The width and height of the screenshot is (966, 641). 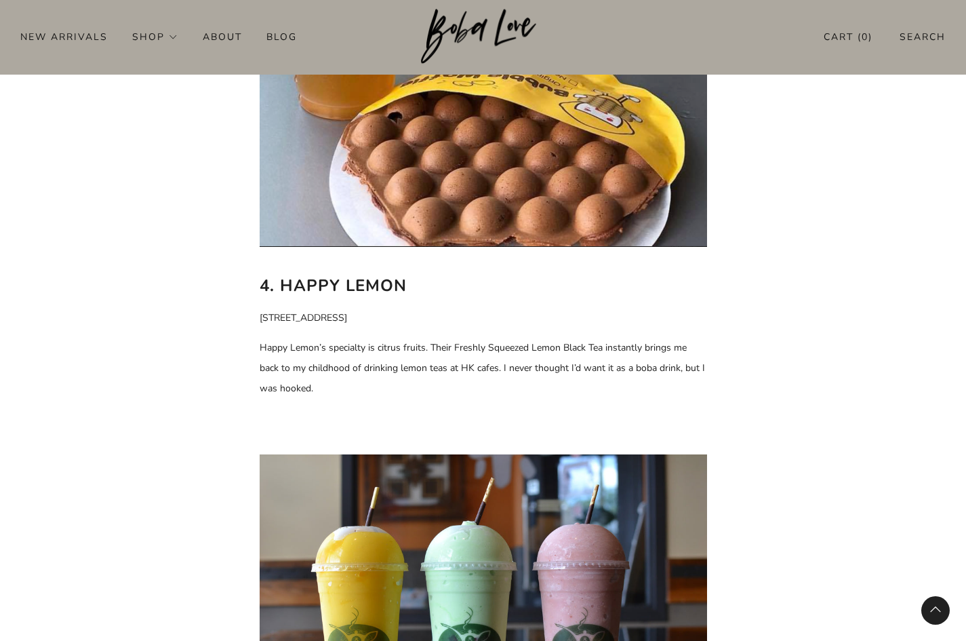 What do you see at coordinates (155, 37) in the screenshot?
I see `a: Shop` at bounding box center [155, 37].